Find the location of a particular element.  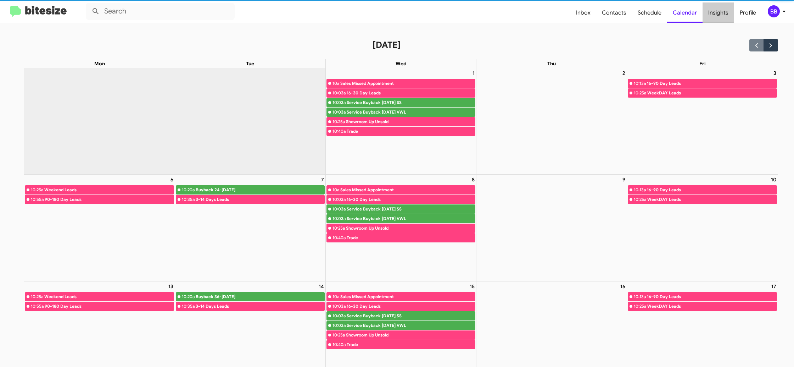

a: Schedule is located at coordinates (649, 13).